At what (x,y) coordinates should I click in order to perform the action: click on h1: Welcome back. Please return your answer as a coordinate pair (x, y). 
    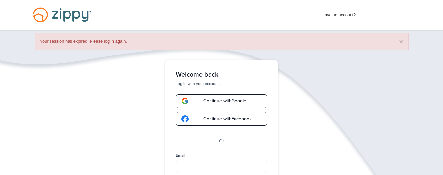
    Looking at the image, I should click on (222, 75).